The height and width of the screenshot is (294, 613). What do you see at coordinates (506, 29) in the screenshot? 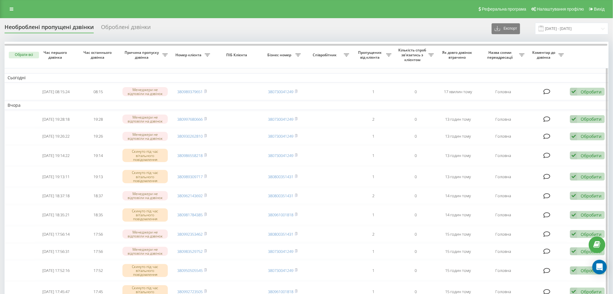
I see `button: Експорт` at bounding box center [506, 29].